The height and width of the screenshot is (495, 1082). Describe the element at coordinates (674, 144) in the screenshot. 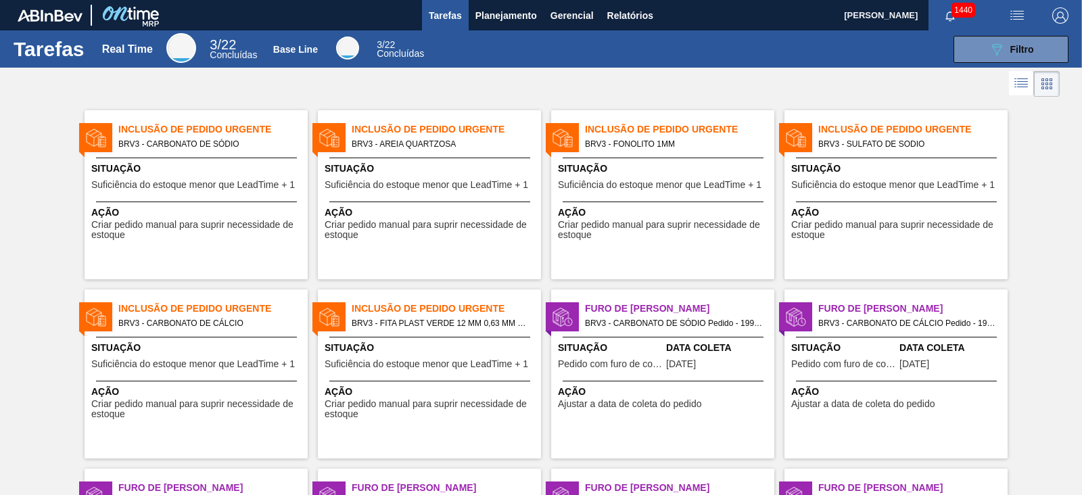

I see `span: BRV3 - FONOLITO 1MM` at that location.